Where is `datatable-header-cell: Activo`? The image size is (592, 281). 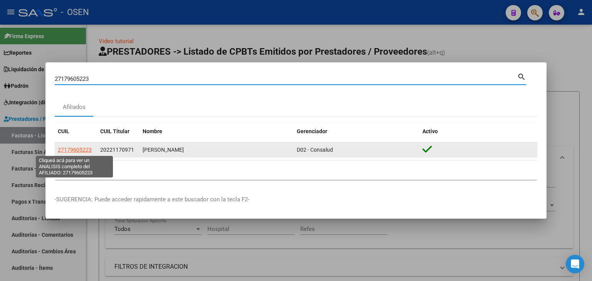
datatable-header-cell: Activo is located at coordinates (478, 131).